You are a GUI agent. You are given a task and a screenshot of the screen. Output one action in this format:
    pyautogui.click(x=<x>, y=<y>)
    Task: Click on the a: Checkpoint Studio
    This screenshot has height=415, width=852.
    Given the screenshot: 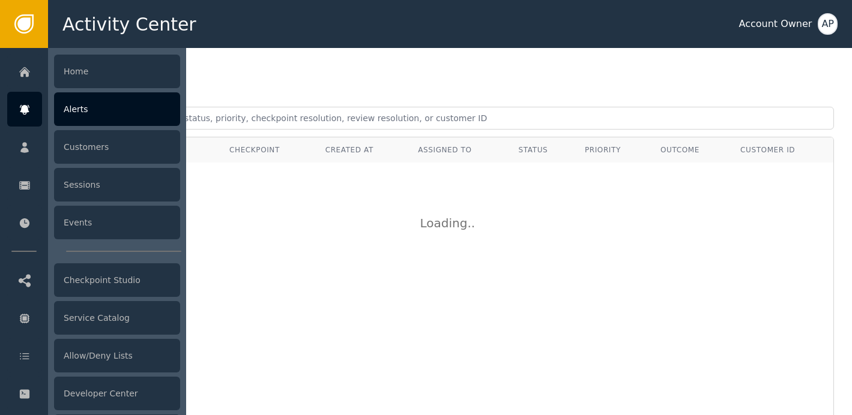 What is the action you would take?
    pyautogui.click(x=94, y=280)
    